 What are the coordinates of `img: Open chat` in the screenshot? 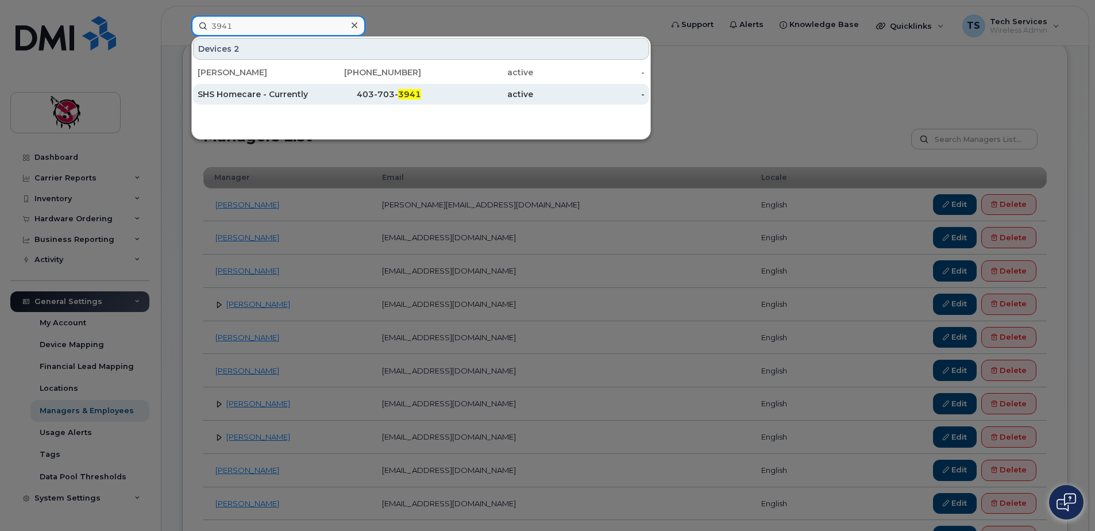 It's located at (1066, 502).